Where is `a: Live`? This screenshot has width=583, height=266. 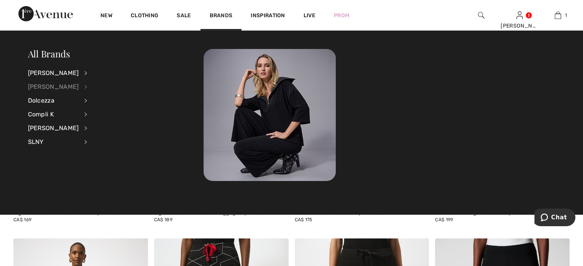
a: Live is located at coordinates (309, 15).